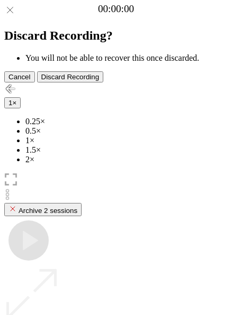 The height and width of the screenshot is (315, 232). Describe the element at coordinates (126, 150) in the screenshot. I see `li: 1.5×` at that location.